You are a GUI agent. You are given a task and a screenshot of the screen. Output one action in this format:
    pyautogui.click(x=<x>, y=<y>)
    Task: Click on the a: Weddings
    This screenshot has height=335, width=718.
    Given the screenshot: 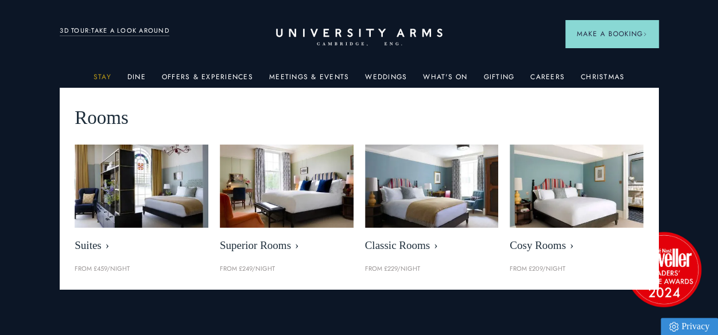 What is the action you would take?
    pyautogui.click(x=386, y=80)
    